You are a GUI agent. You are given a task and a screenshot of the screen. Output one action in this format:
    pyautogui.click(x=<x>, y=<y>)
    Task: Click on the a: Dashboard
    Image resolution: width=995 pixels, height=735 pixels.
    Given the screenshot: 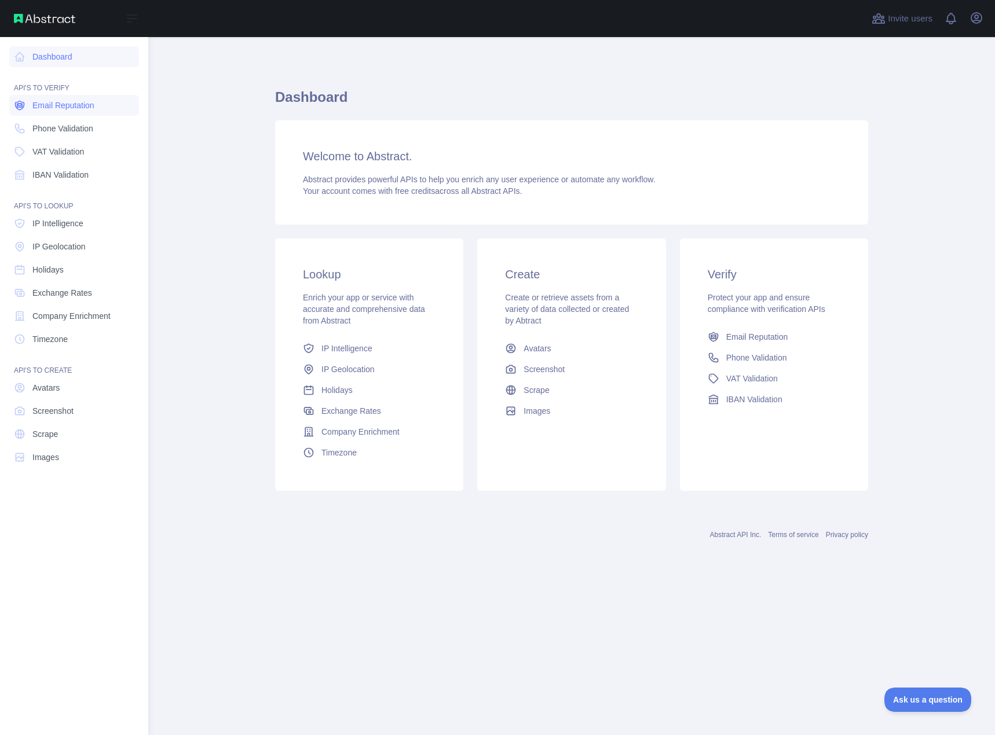 What is the action you would take?
    pyautogui.click(x=74, y=57)
    